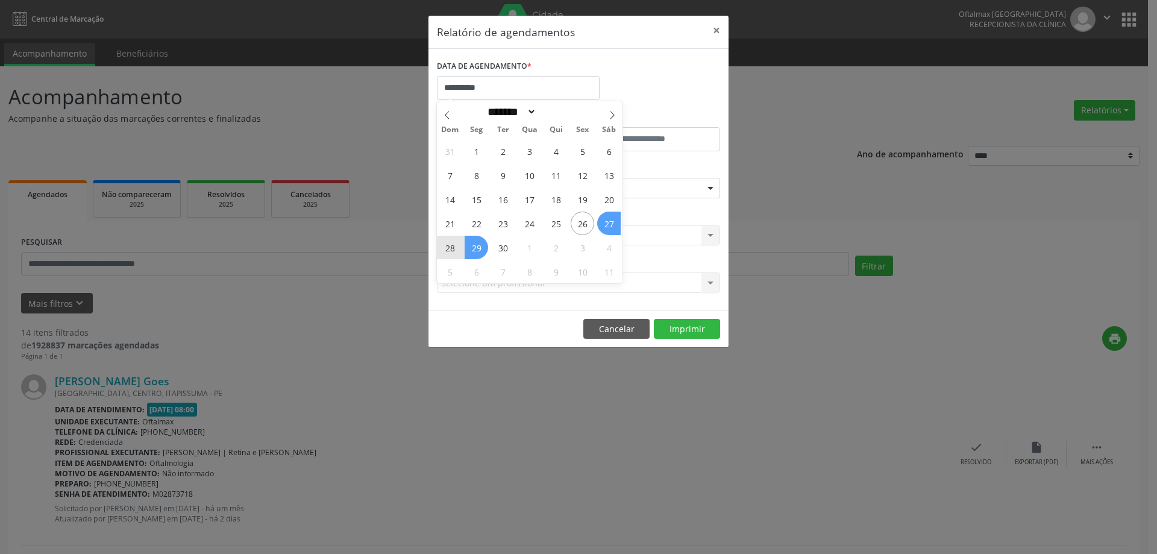 The height and width of the screenshot is (554, 1157). What do you see at coordinates (450, 271) in the screenshot?
I see `span: Outubro 5, 2025` at bounding box center [450, 271].